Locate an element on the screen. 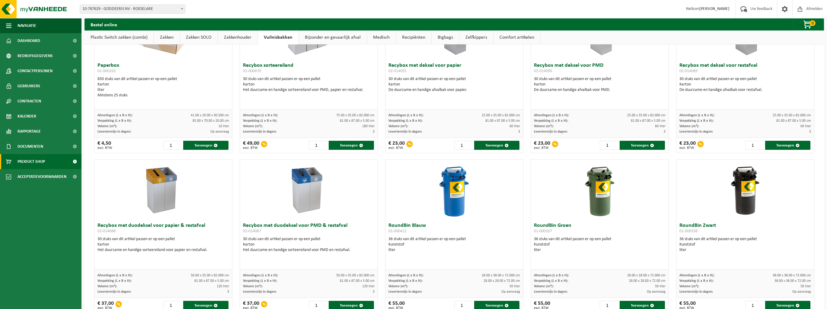 Image resolution: width=827 pixels, height=309 pixels. span: 50 liter is located at coordinates (660, 286).